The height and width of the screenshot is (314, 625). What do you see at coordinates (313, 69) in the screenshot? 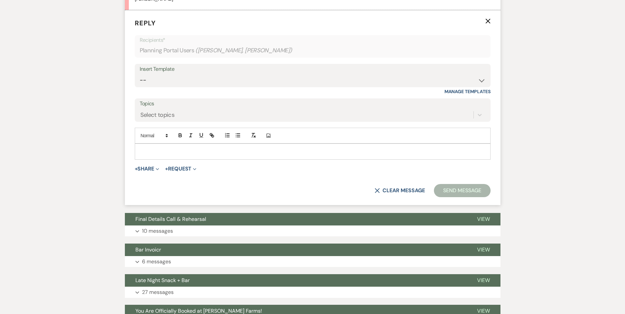
I see `div: Insert Template` at bounding box center [313, 69].